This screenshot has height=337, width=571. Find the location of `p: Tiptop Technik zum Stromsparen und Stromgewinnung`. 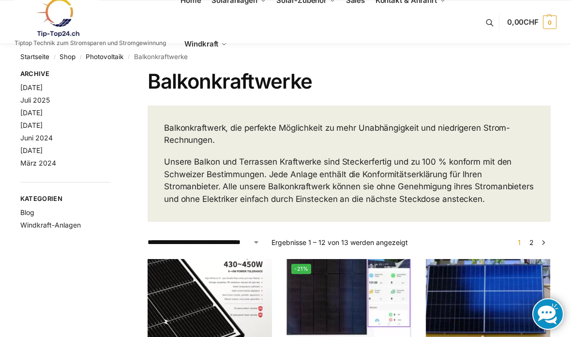

p: Tiptop Technik zum Stromsparen und Stromgewinnung is located at coordinates (90, 43).